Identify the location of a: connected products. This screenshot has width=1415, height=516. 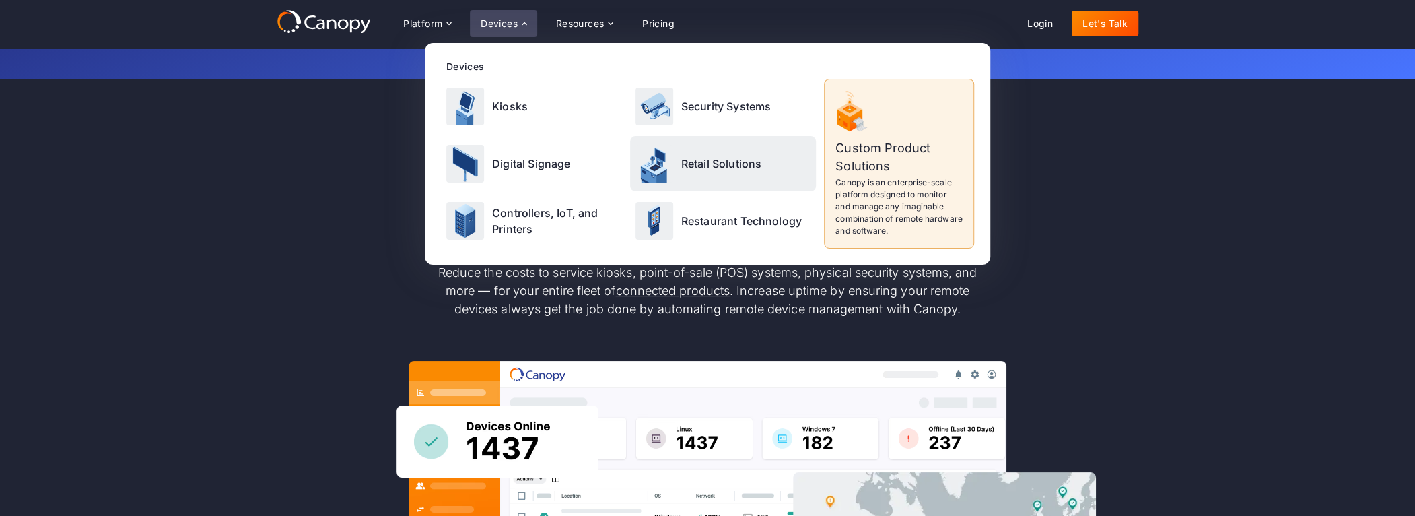
(672, 290).